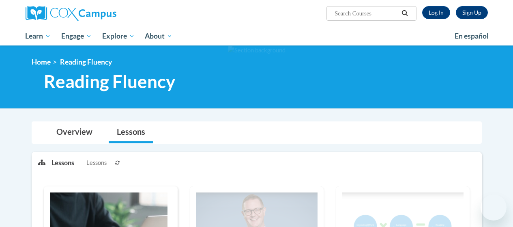 The width and height of the screenshot is (513, 227). What do you see at coordinates (99, 13) in the screenshot?
I see `a: Cox Campus` at bounding box center [99, 13].